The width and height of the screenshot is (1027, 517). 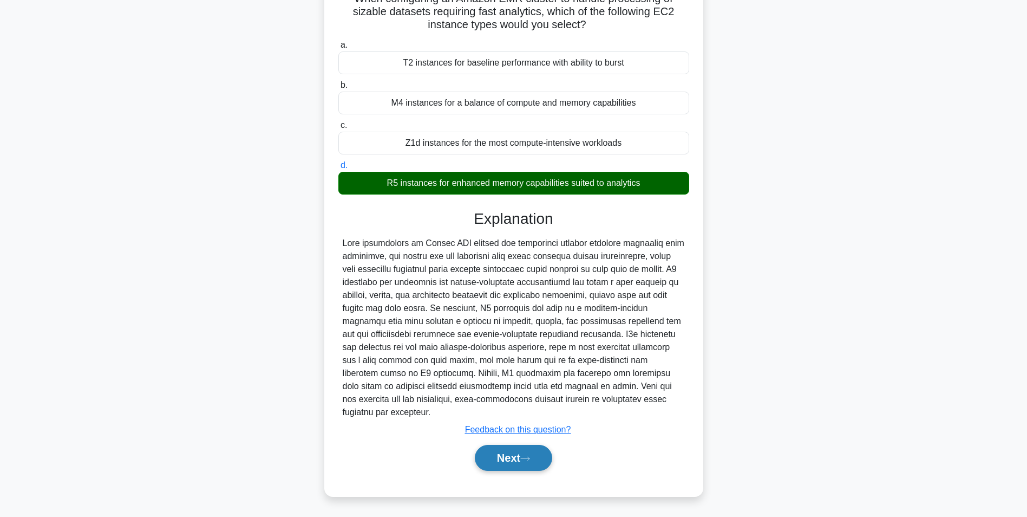 I want to click on div: T2 instances for baseline performance with ability to burst, so click(x=514, y=63).